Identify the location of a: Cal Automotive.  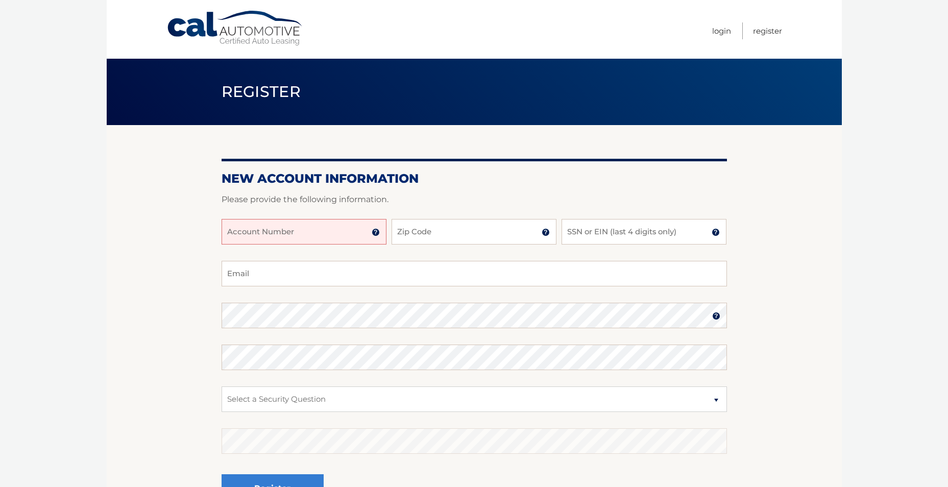
(235, 28).